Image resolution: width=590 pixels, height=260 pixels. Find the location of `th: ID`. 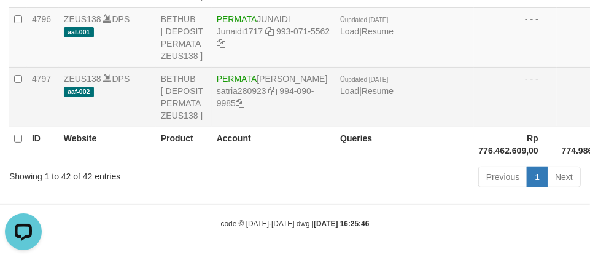

th: ID is located at coordinates (43, 144).